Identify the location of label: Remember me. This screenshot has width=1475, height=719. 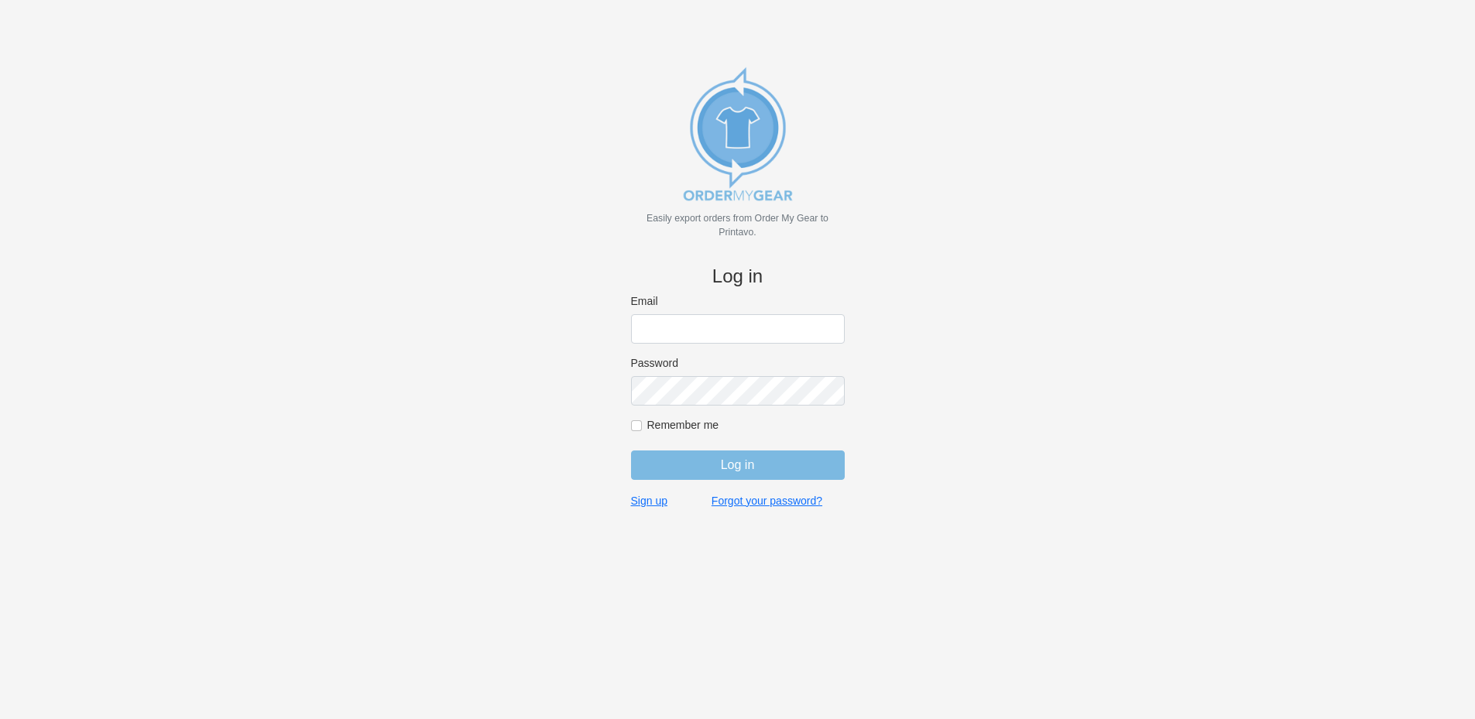
(746, 425).